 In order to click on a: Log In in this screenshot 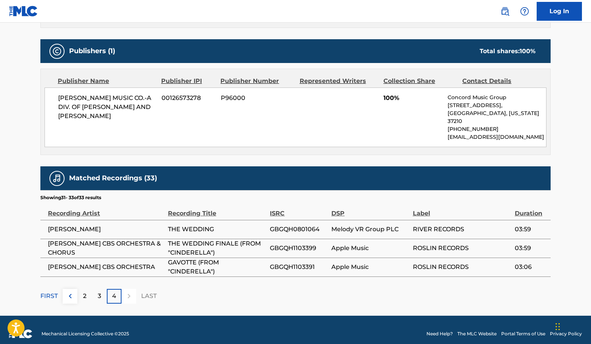, I will do `click(559, 11)`.